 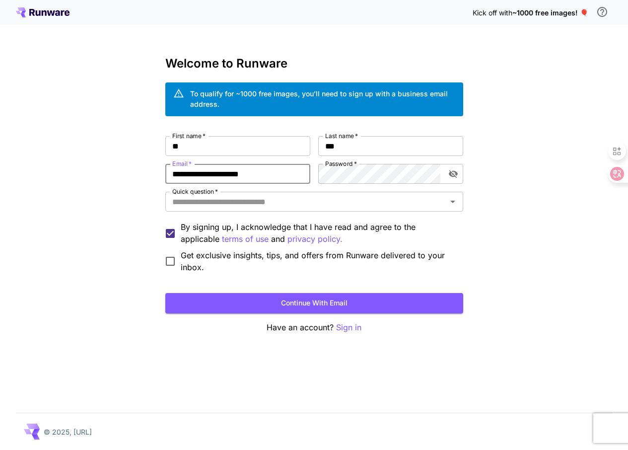 What do you see at coordinates (348, 327) in the screenshot?
I see `button: Sign in` at bounding box center [348, 327].